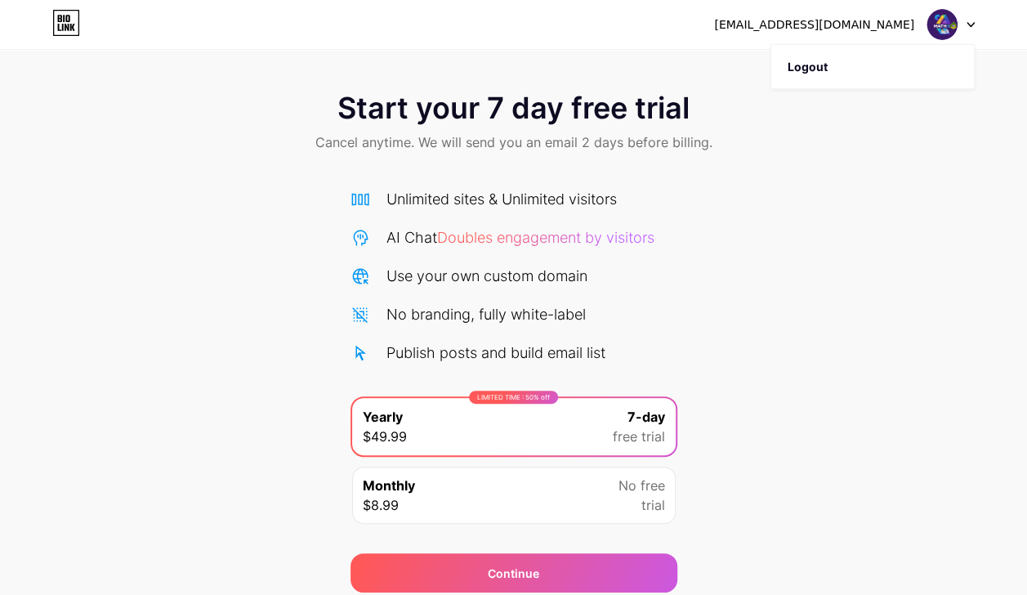  Describe the element at coordinates (942, 25) in the screenshot. I see `img: jac3122` at that location.